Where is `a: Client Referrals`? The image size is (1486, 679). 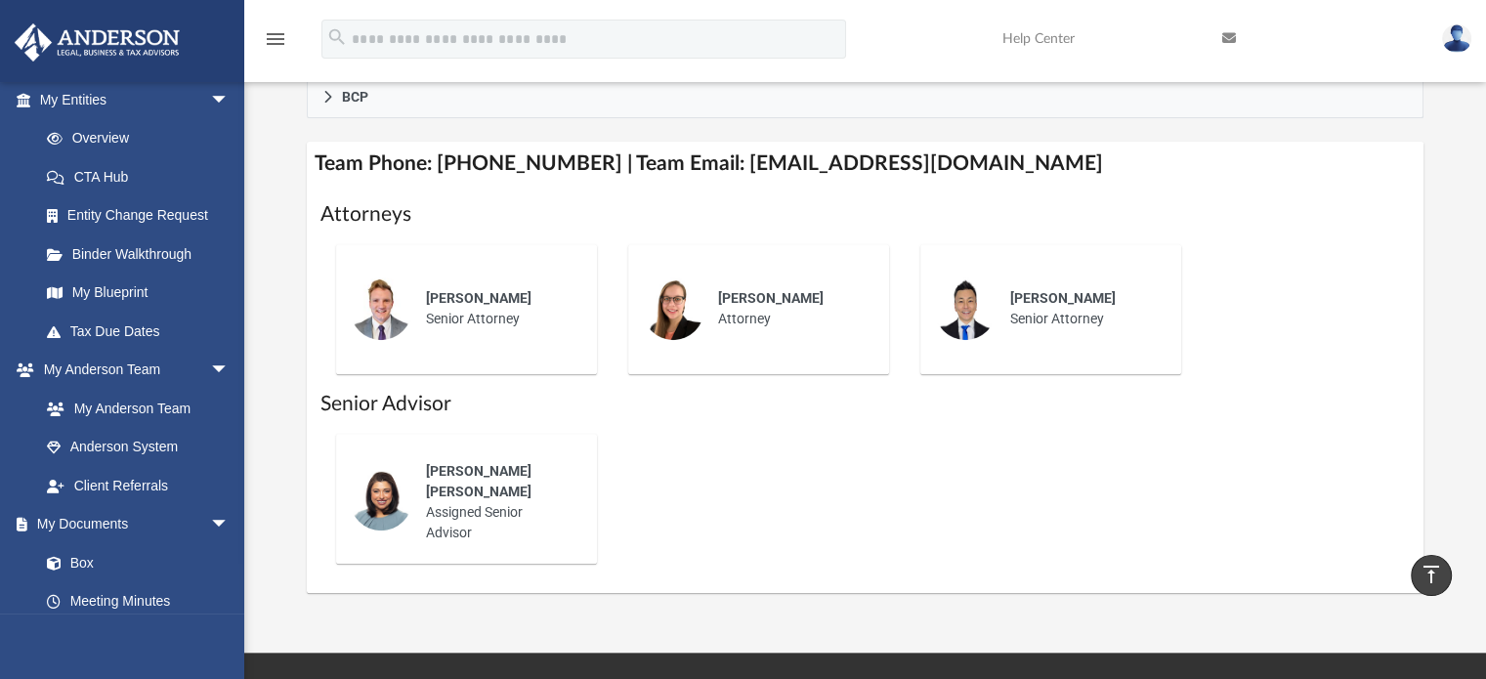
a: Client Referrals is located at coordinates (138, 486).